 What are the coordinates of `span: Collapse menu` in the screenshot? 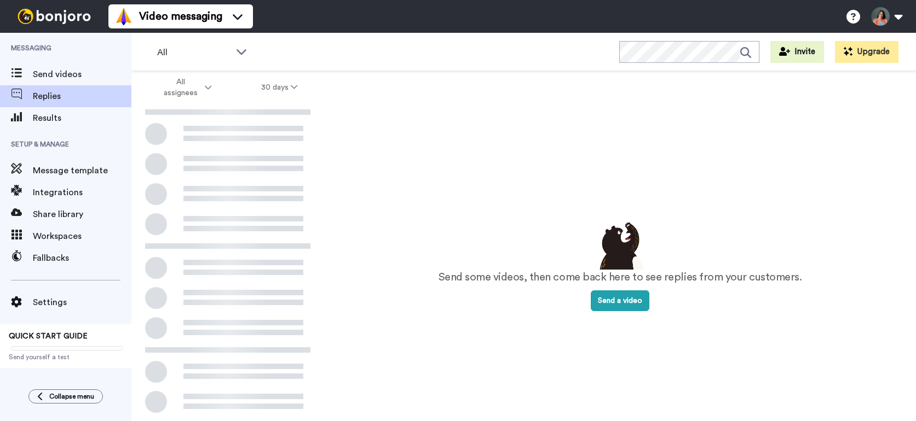 It's located at (72, 397).